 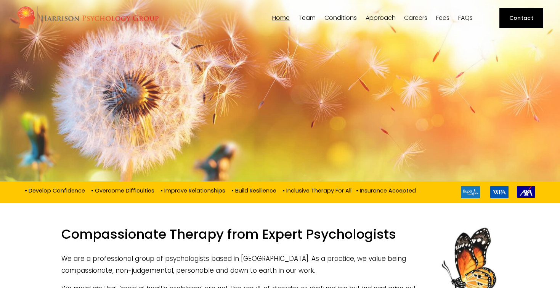 I want to click on a: Careers, so click(x=416, y=18).